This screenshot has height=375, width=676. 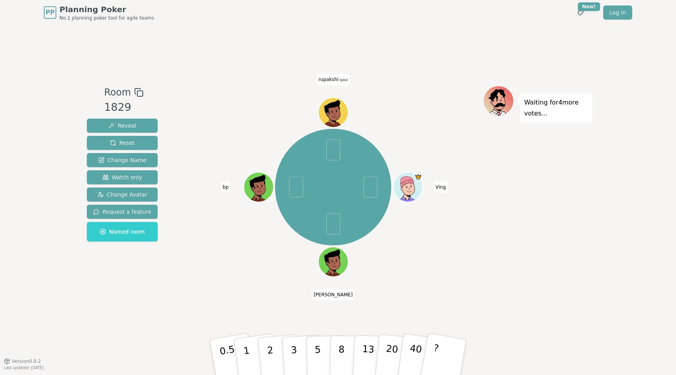 What do you see at coordinates (122, 160) in the screenshot?
I see `button: Change Name` at bounding box center [122, 160].